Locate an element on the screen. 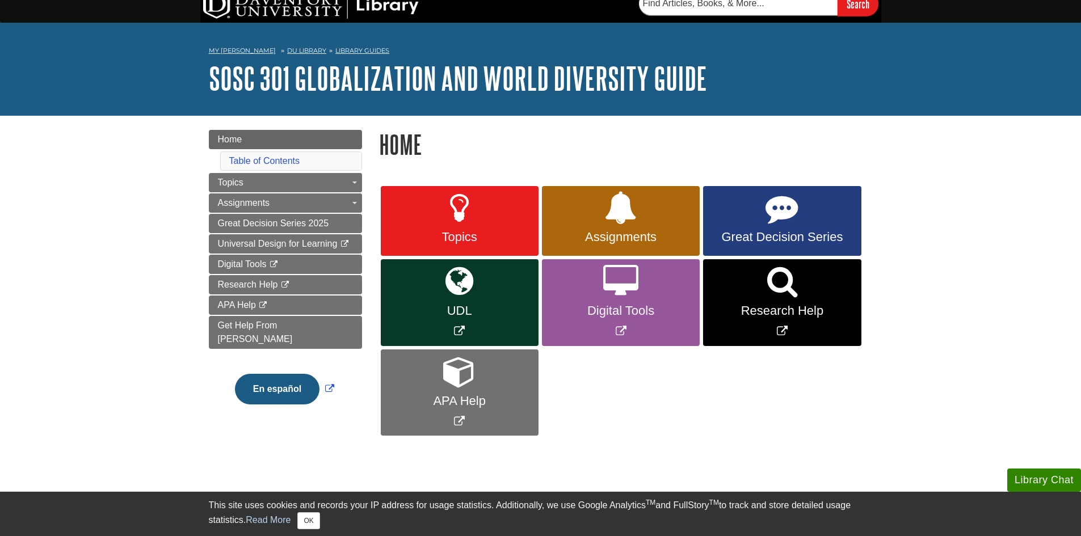 This screenshot has width=1081, height=536. a: Library Guides is located at coordinates (362, 50).